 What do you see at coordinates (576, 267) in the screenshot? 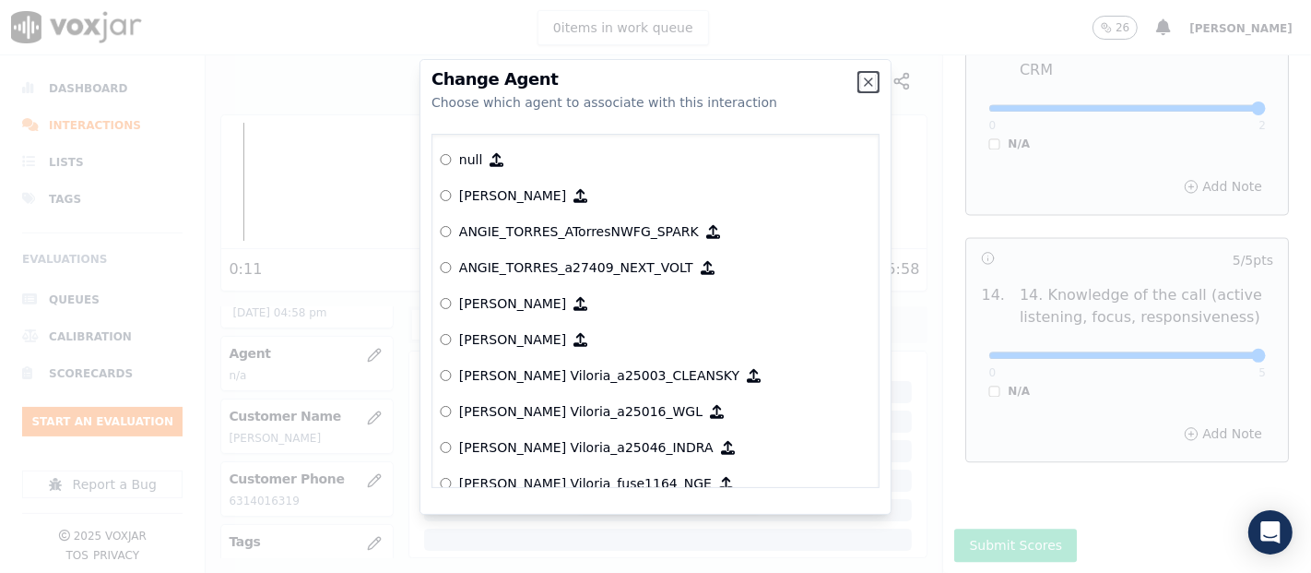
I see `p: ANGIE_TORRES_a27409_NEXT_VOLT` at bounding box center [576, 267].